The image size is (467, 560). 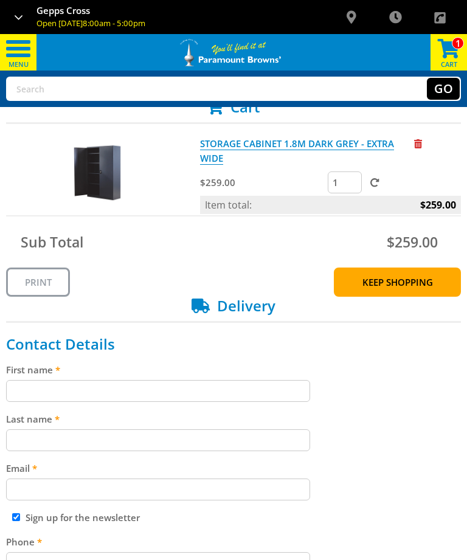 I want to click on p: Gepps Cross, so click(x=180, y=10).